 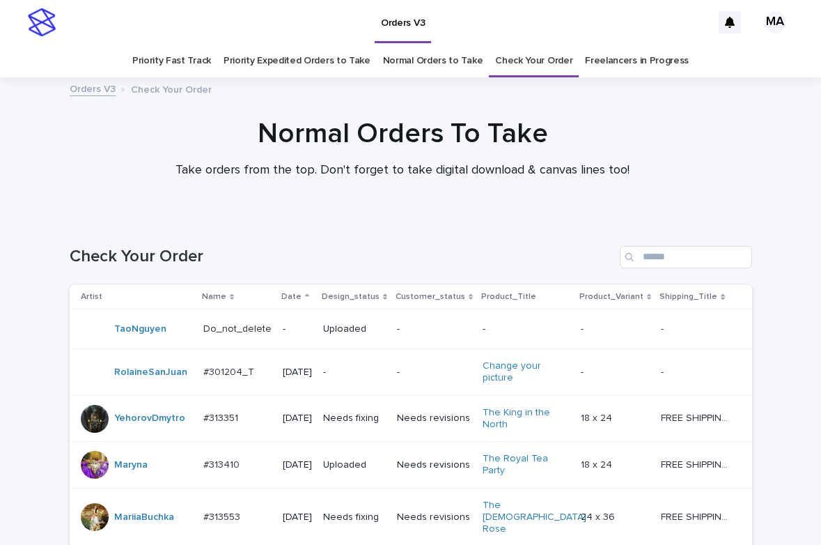 I want to click on p: Shipping_Title, so click(x=688, y=297).